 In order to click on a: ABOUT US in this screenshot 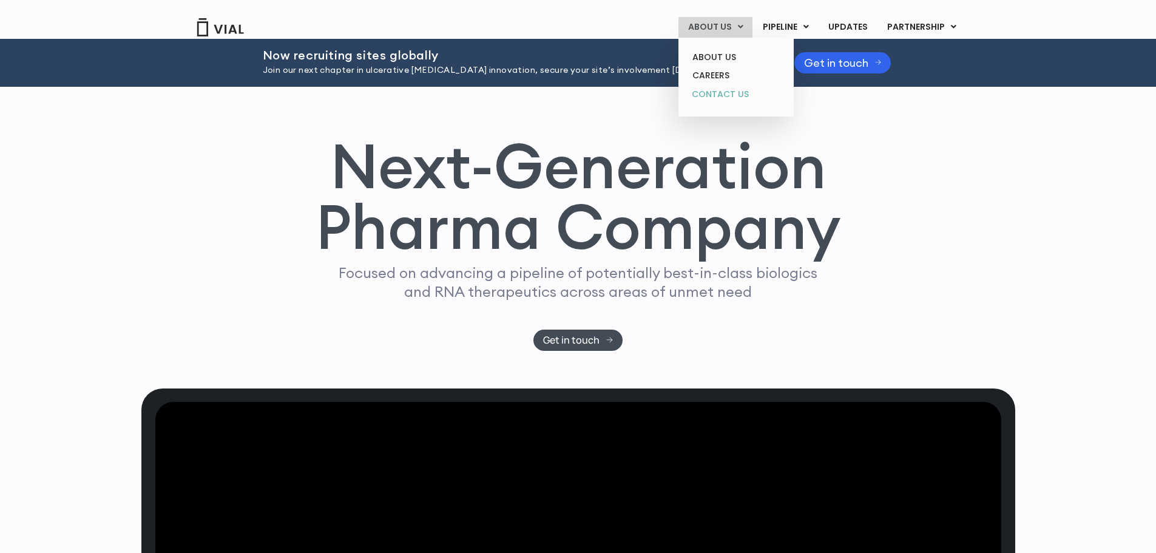, I will do `click(735, 57)`.